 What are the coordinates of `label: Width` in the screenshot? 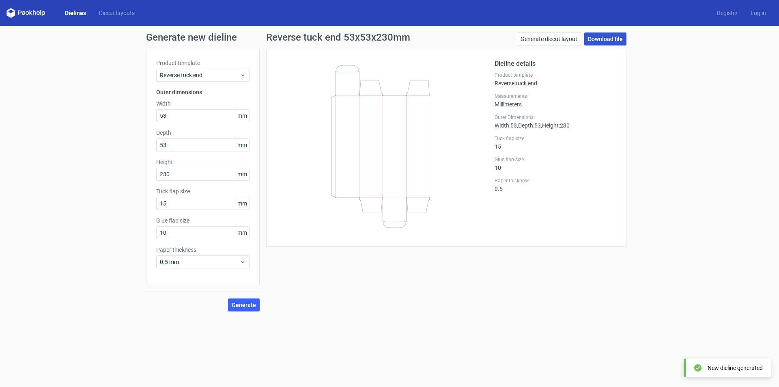 It's located at (203, 103).